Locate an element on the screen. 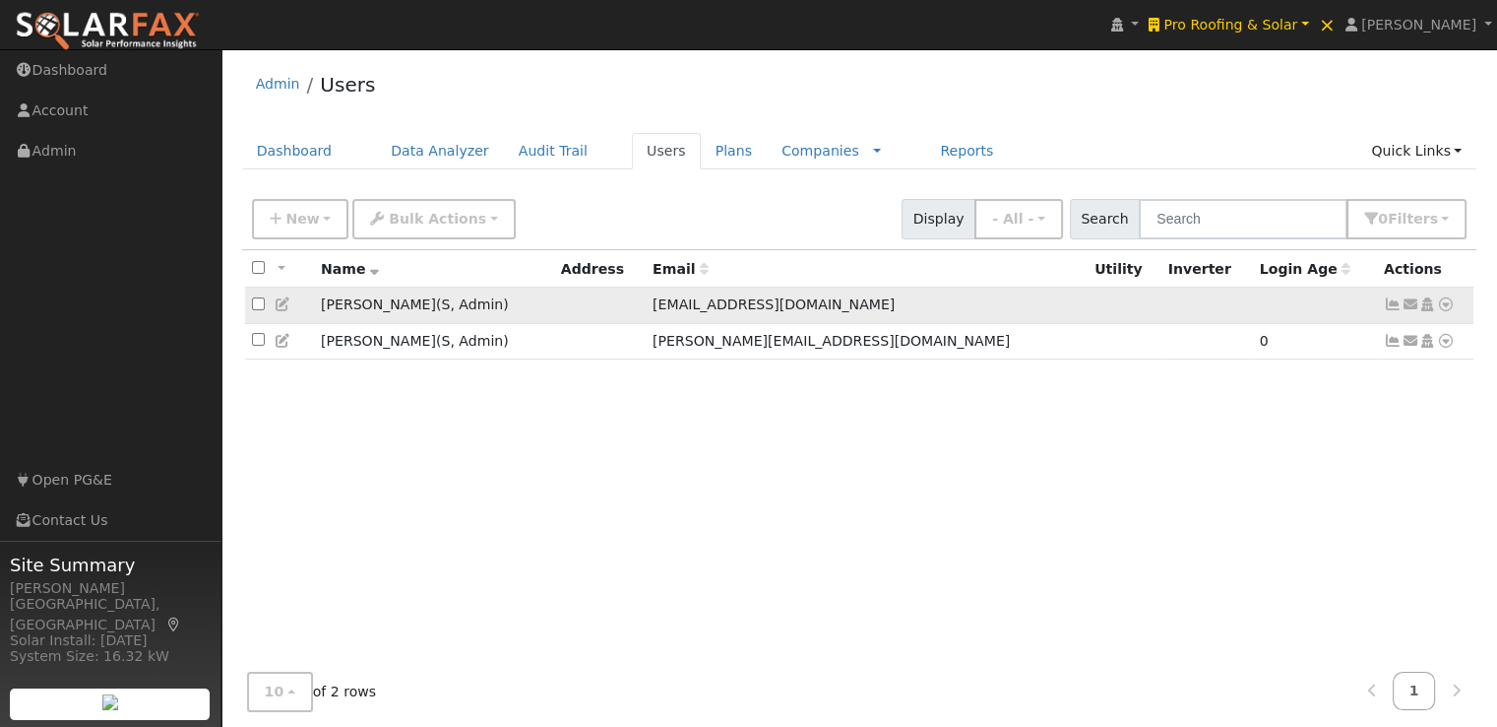 This screenshot has height=727, width=1497. div: System Size: 16.32 kW is located at coordinates (110, 656).